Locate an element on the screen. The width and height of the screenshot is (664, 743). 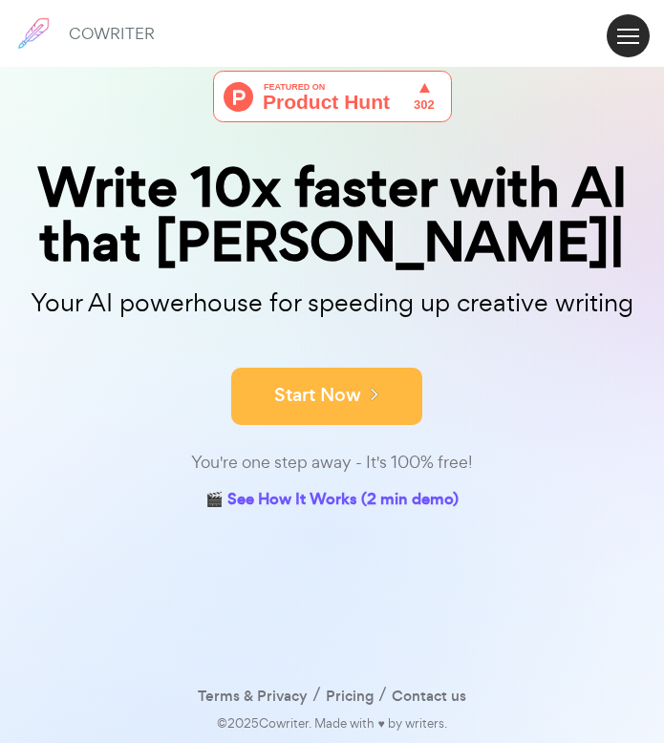
img: brand logo is located at coordinates (33, 33).